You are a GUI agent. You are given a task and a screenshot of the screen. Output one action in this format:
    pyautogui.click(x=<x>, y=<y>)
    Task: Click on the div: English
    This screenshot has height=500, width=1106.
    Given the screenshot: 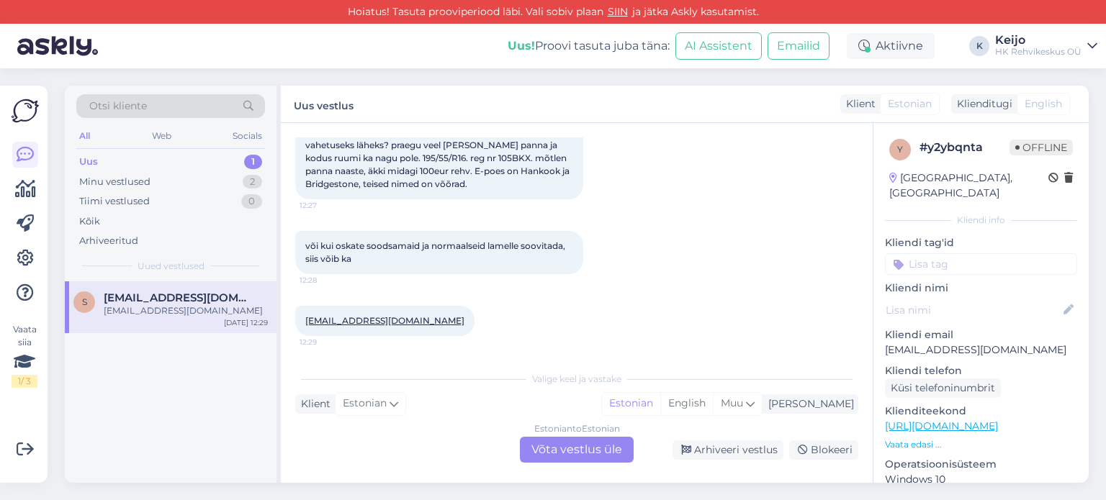 What is the action you would take?
    pyautogui.click(x=686, y=404)
    